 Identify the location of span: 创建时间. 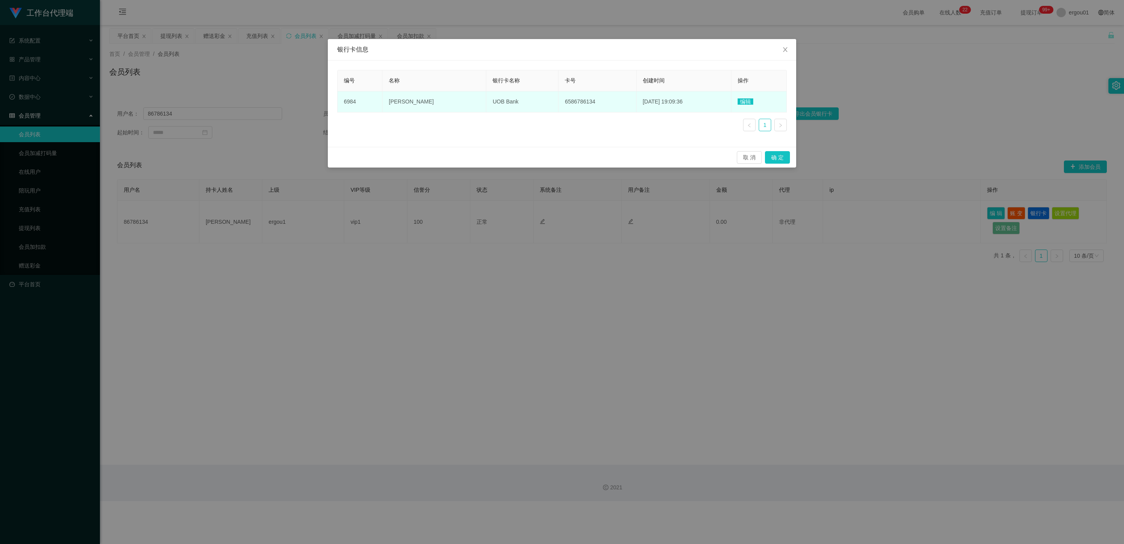
(654, 80).